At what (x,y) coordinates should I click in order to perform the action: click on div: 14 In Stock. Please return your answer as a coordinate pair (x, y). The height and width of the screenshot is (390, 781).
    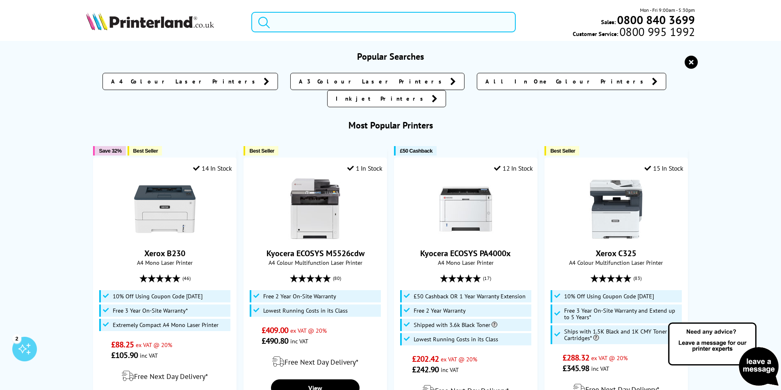
    Looking at the image, I should click on (212, 168).